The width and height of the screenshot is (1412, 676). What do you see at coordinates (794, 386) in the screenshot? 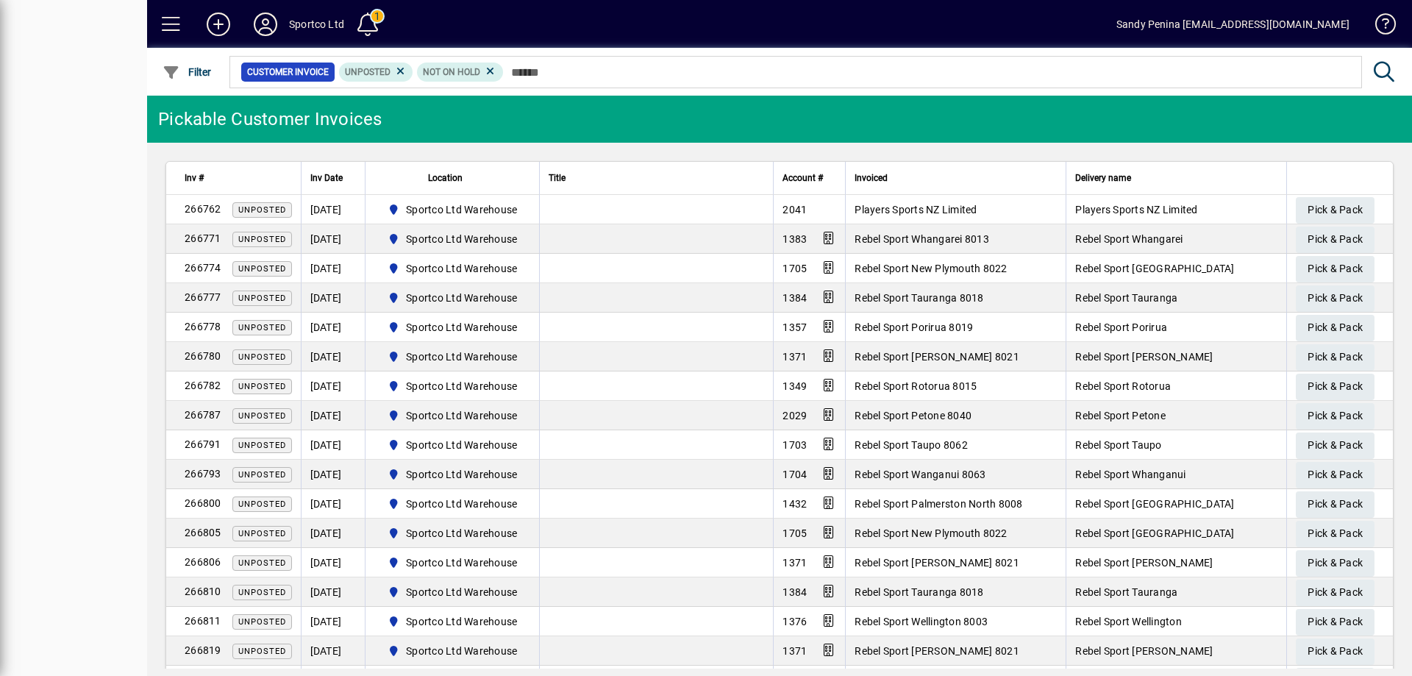
I see `span: 1349` at bounding box center [794, 386].